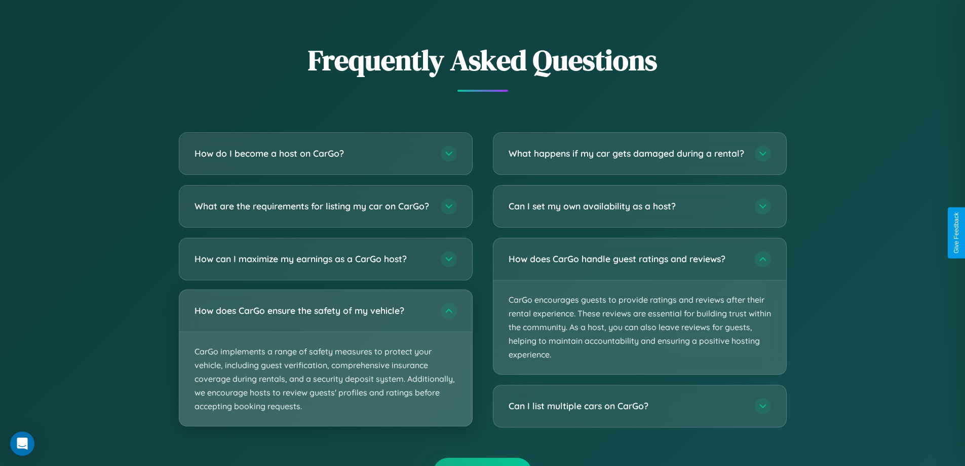 The image size is (965, 466). What do you see at coordinates (627, 406) in the screenshot?
I see `h3: Can I list multiple cars on CarGo?` at bounding box center [627, 406].